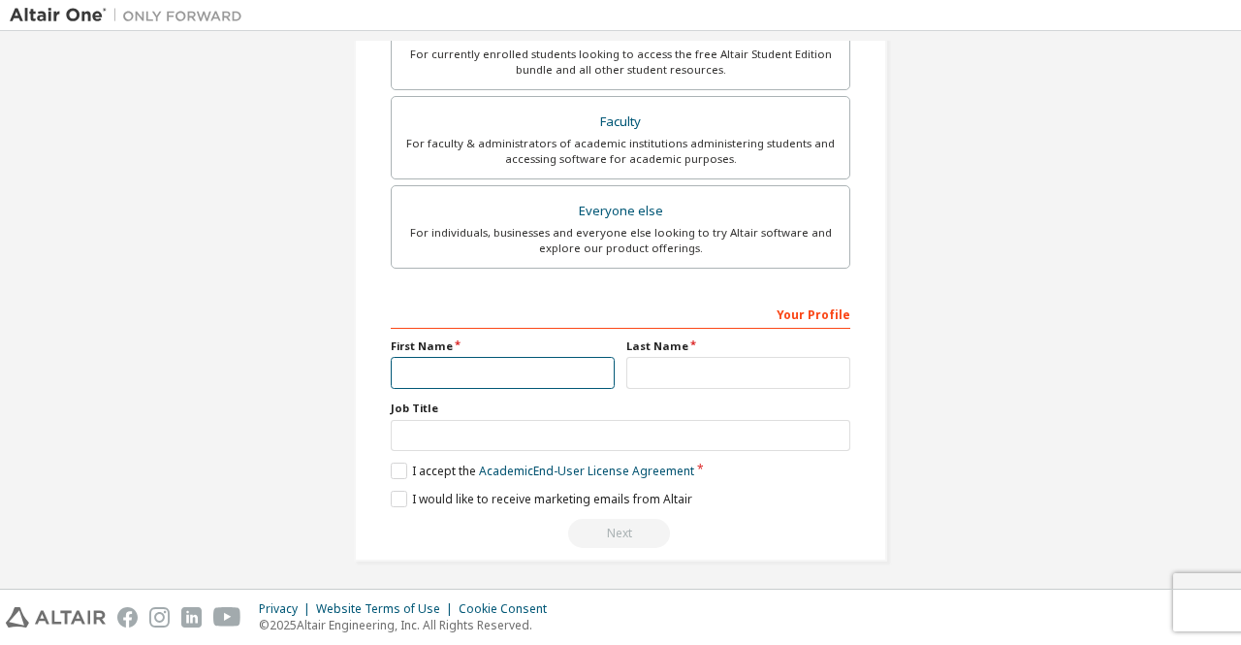 Image resolution: width=1241 pixels, height=645 pixels. What do you see at coordinates (502, 346) in the screenshot?
I see `label: First Name` at bounding box center [502, 346].